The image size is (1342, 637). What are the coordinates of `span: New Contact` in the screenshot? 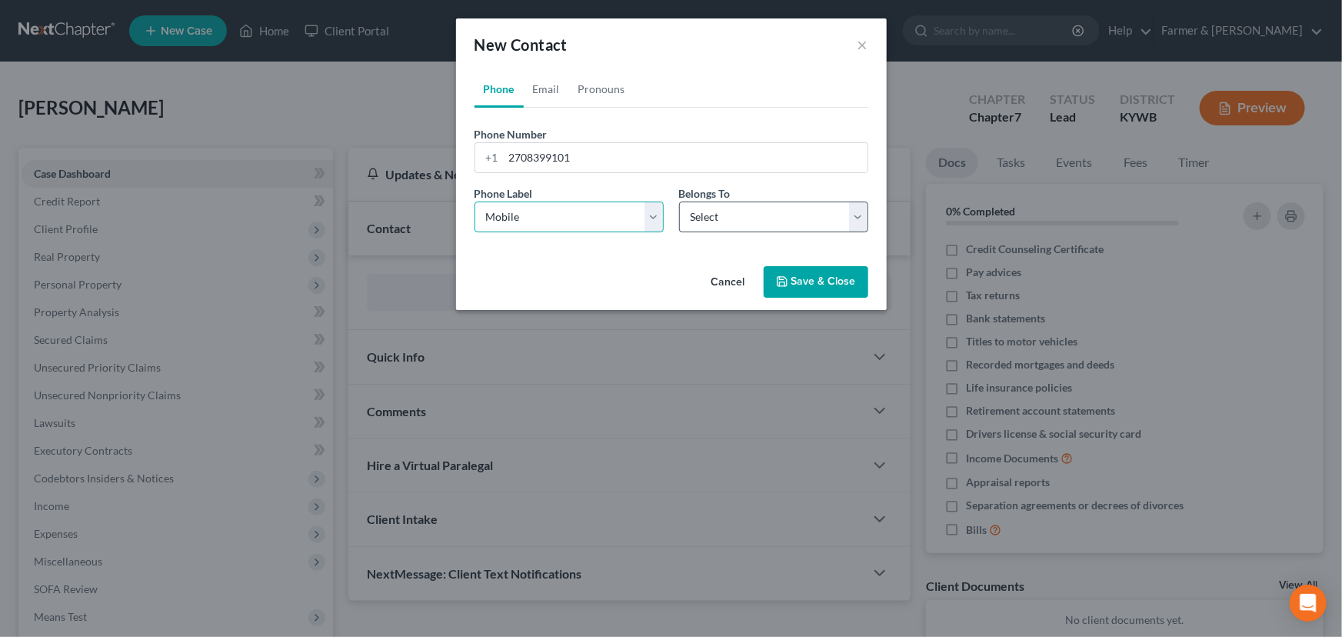 It's located at (521, 45).